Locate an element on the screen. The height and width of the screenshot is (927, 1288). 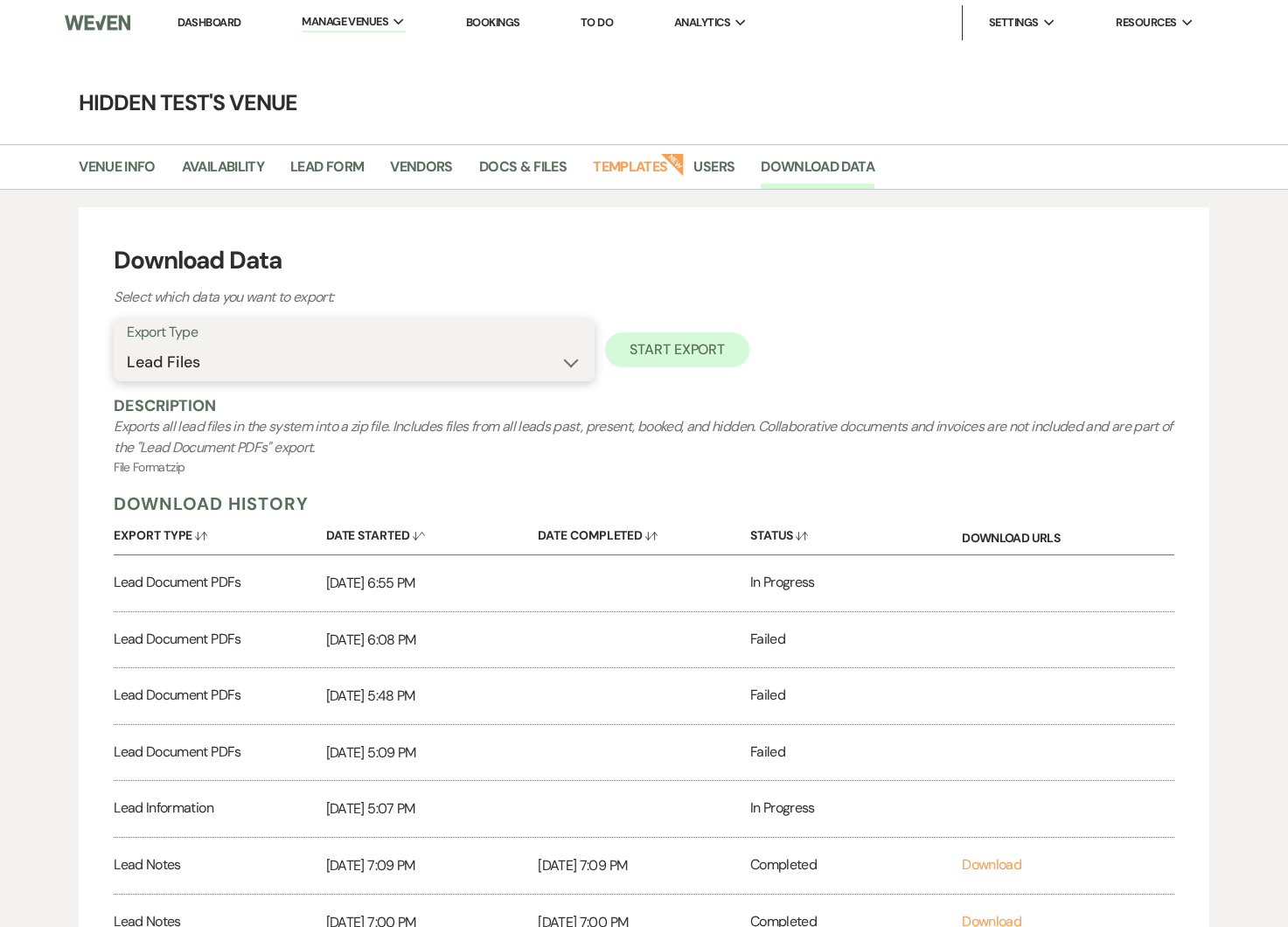
strong: New is located at coordinates (673, 163).